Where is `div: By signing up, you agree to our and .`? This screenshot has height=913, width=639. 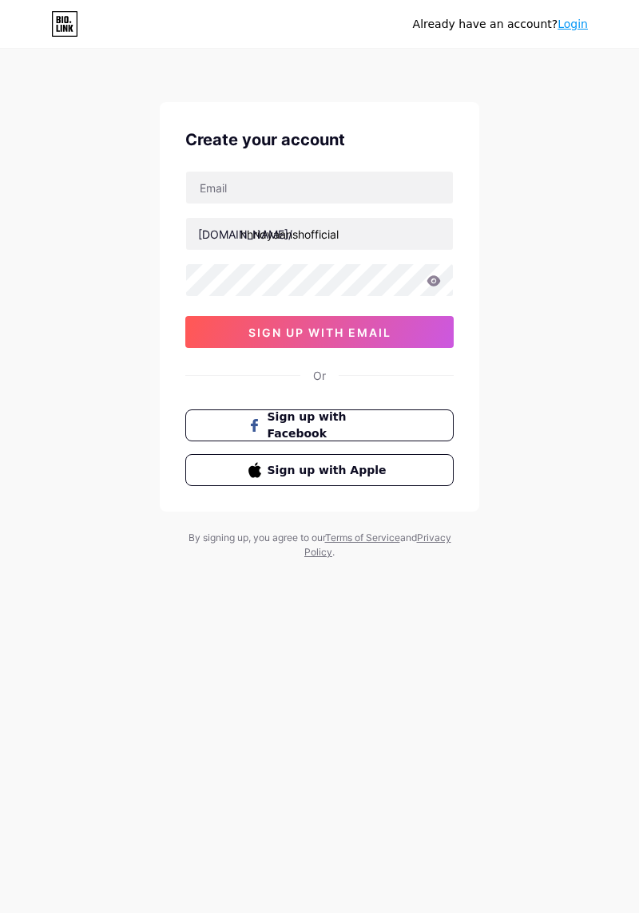 div: By signing up, you agree to our and . is located at coordinates (319, 545).